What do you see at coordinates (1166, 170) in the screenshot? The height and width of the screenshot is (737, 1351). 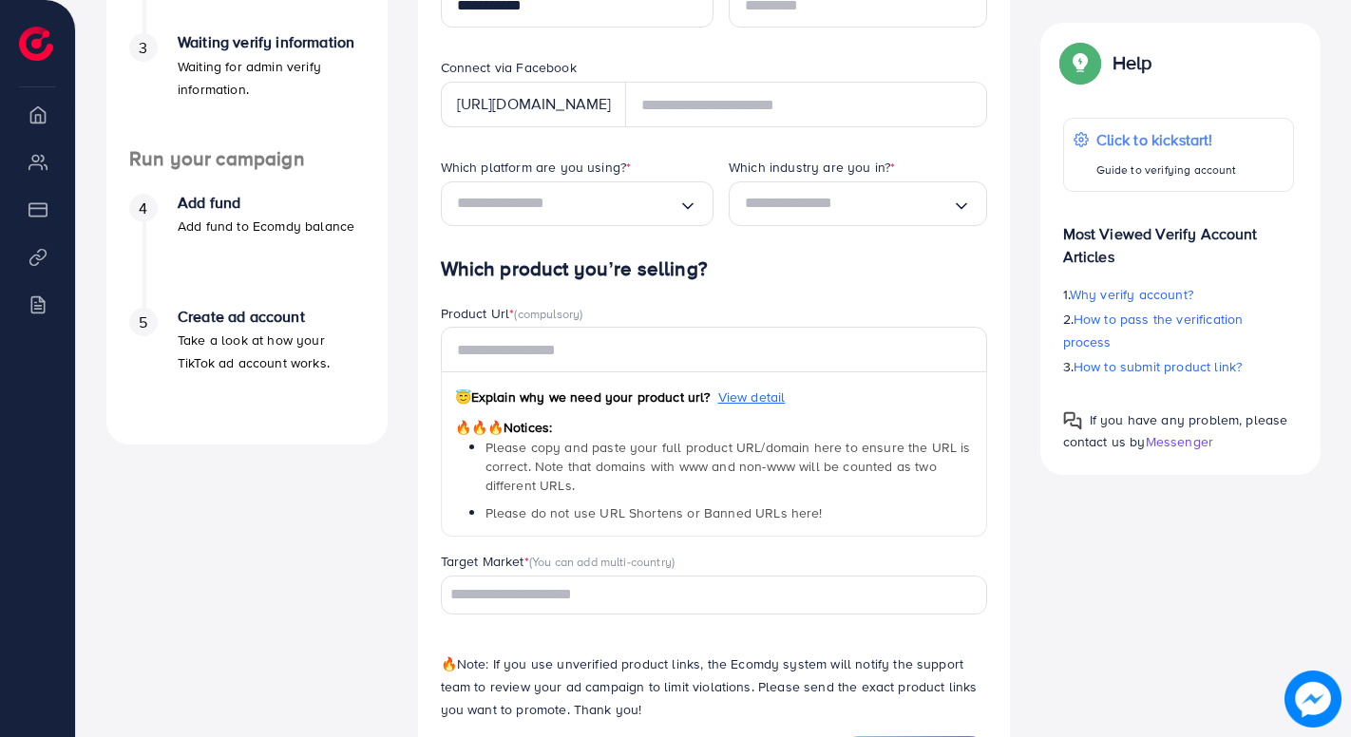 I see `p: Guide to verifying account` at bounding box center [1166, 170].